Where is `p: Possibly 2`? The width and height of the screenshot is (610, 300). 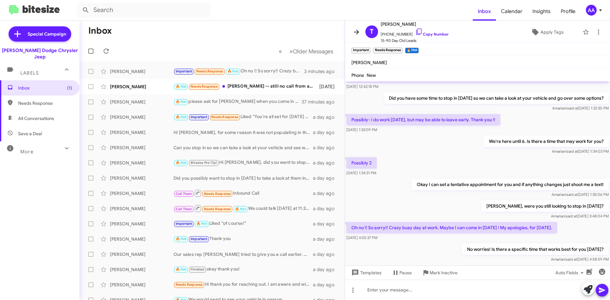
p: Possibly 2 is located at coordinates (361, 163).